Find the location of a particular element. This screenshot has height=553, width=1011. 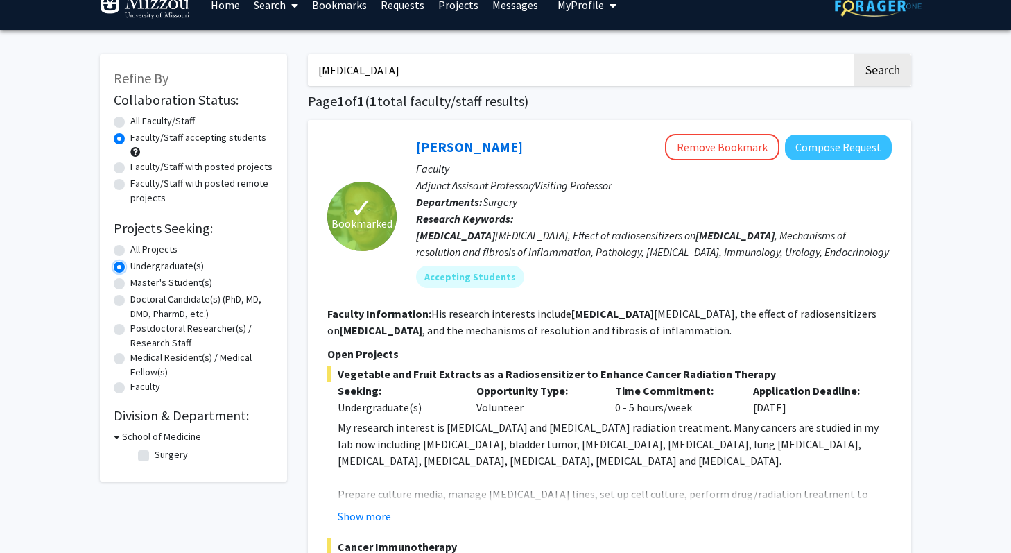

button: Compose Request to Yujiang Fang is located at coordinates (838, 147).